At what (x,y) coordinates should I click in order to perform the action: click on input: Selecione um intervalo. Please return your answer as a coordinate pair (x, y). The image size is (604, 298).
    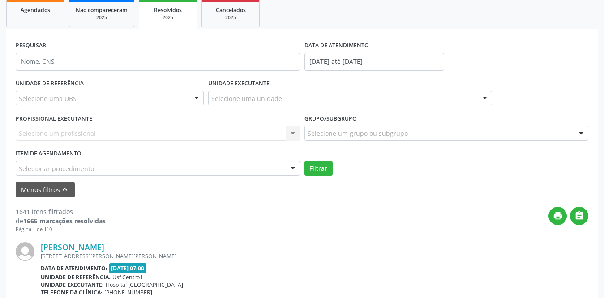
    Looking at the image, I should click on (374, 62).